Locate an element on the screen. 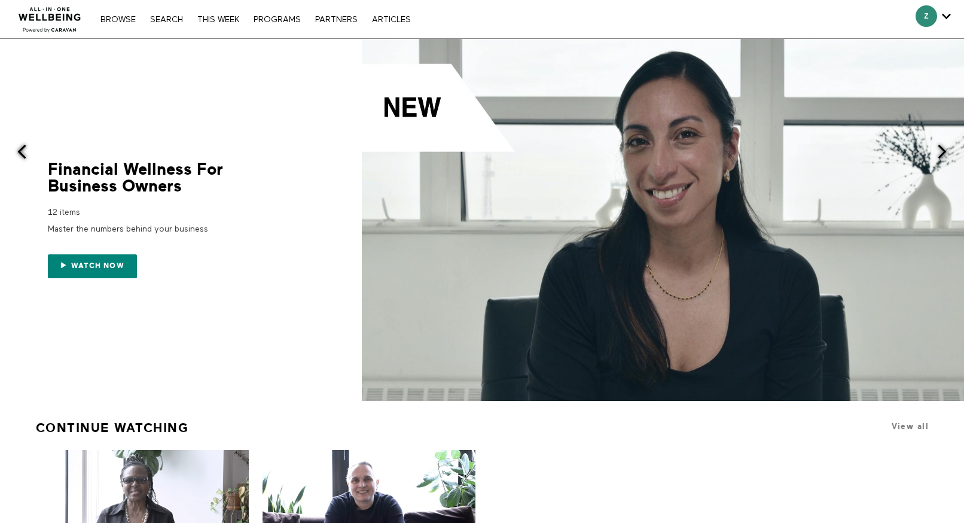 The image size is (964, 523). a: PARTNERS is located at coordinates (336, 20).